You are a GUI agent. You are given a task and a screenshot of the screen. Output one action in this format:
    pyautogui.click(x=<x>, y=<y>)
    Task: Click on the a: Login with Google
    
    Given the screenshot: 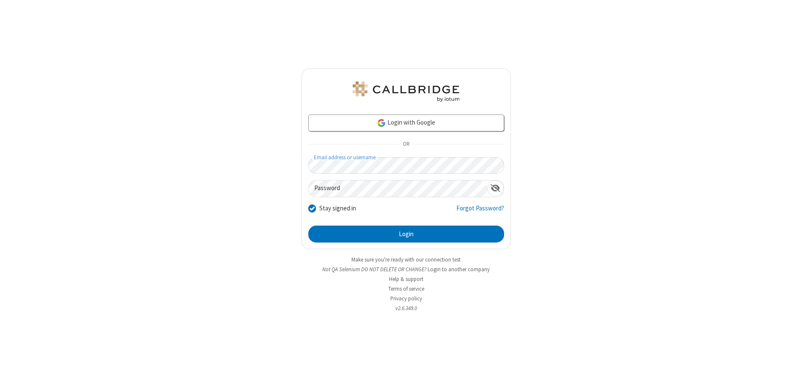 What is the action you would take?
    pyautogui.click(x=406, y=123)
    